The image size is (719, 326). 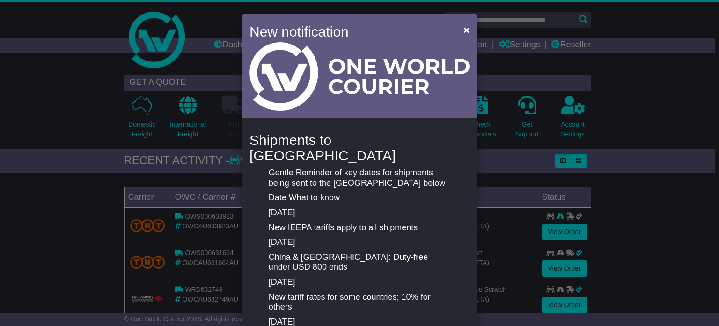 What do you see at coordinates (360, 198) in the screenshot?
I see `p: Date What to know` at bounding box center [360, 198].